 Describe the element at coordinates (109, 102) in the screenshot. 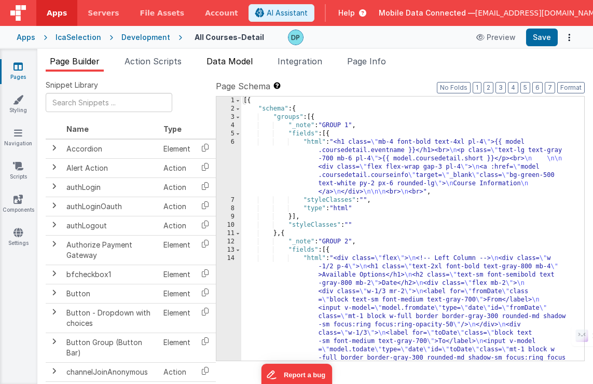

I see `input: Search Snippets ...` at that location.